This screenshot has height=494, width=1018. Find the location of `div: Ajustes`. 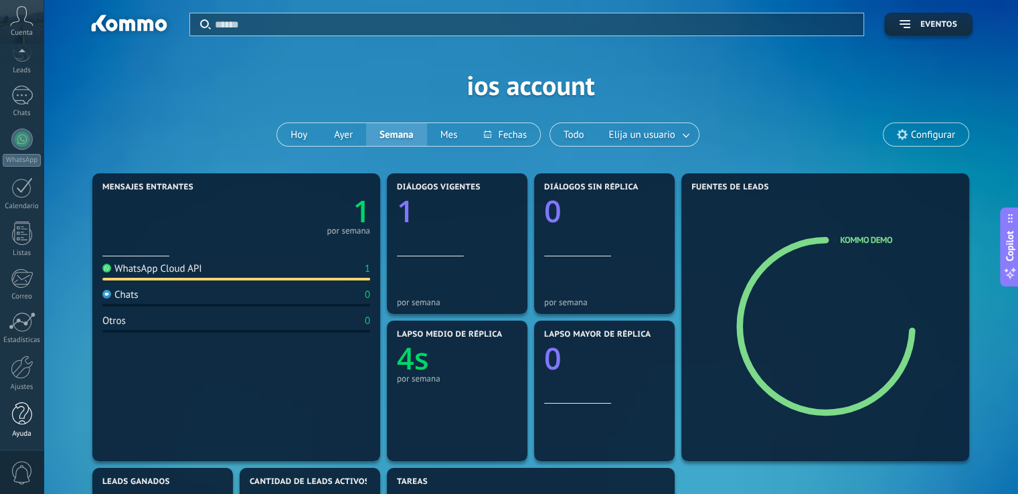

div: Ajustes is located at coordinates (22, 387).